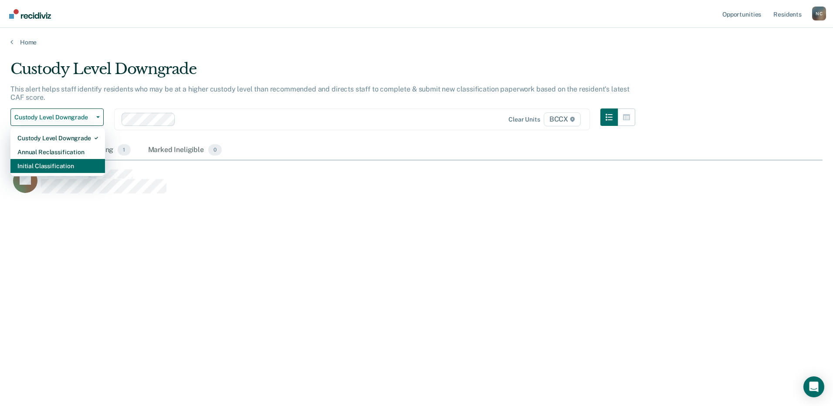 Image resolution: width=833 pixels, height=406 pixels. I want to click on button: Profile dropdown button, so click(820, 14).